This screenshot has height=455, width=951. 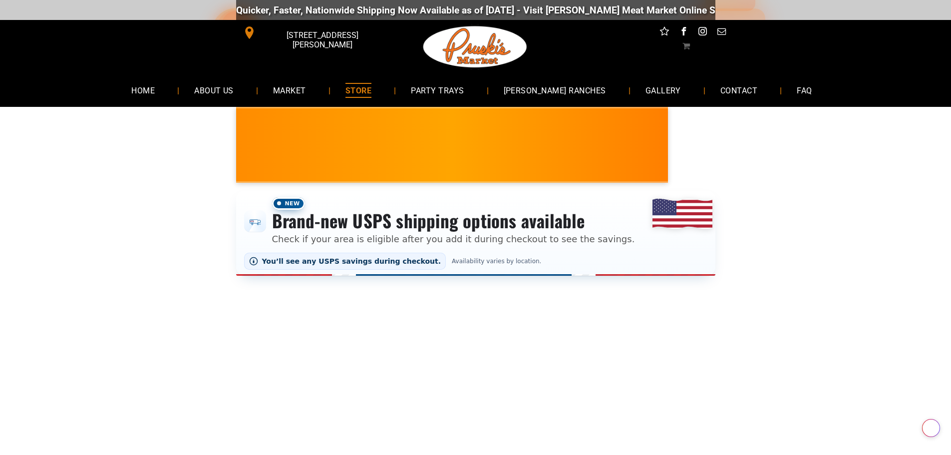 I want to click on a: Social network, so click(x=665, y=32).